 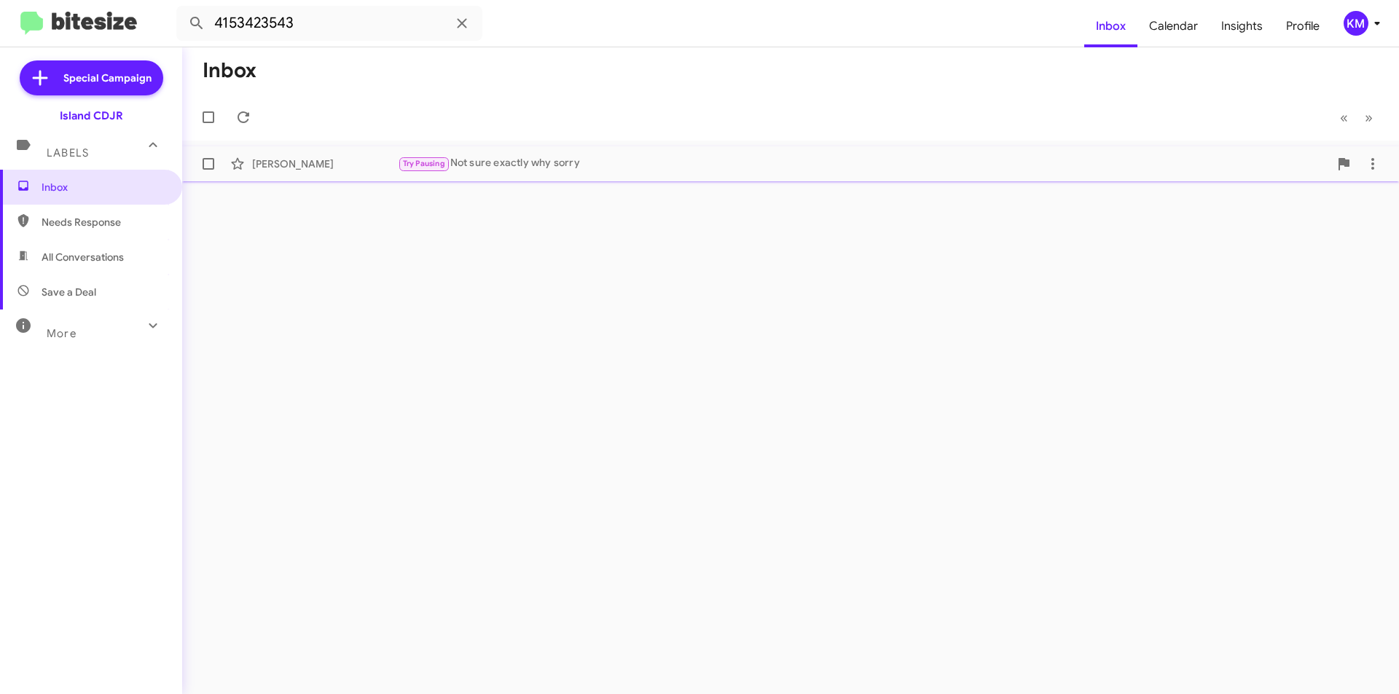 What do you see at coordinates (82, 257) in the screenshot?
I see `span: All Conversations` at bounding box center [82, 257].